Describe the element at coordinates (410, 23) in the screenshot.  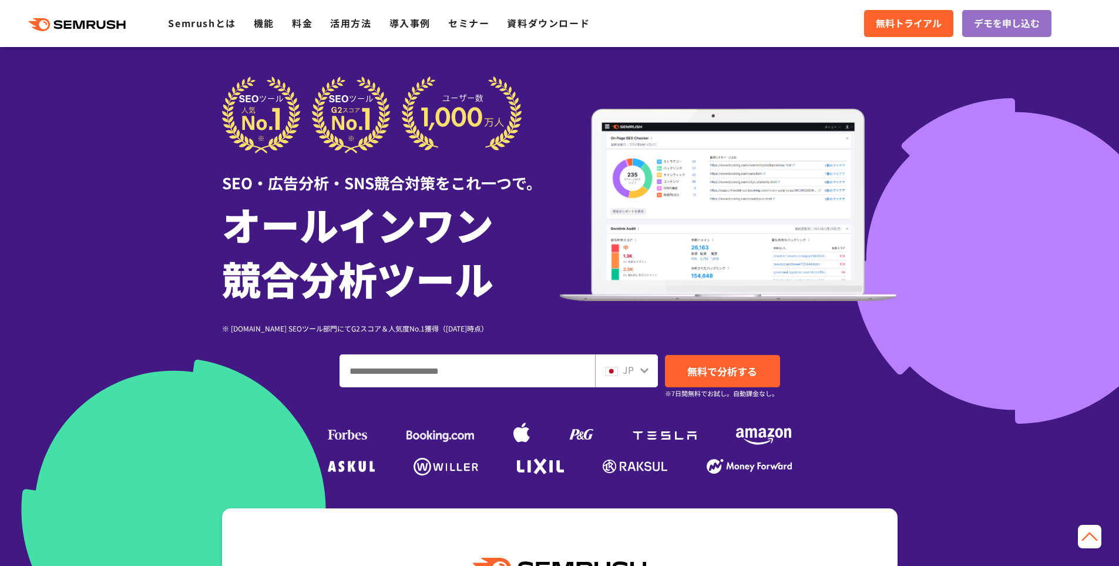
I see `a: 導入事例` at that location.